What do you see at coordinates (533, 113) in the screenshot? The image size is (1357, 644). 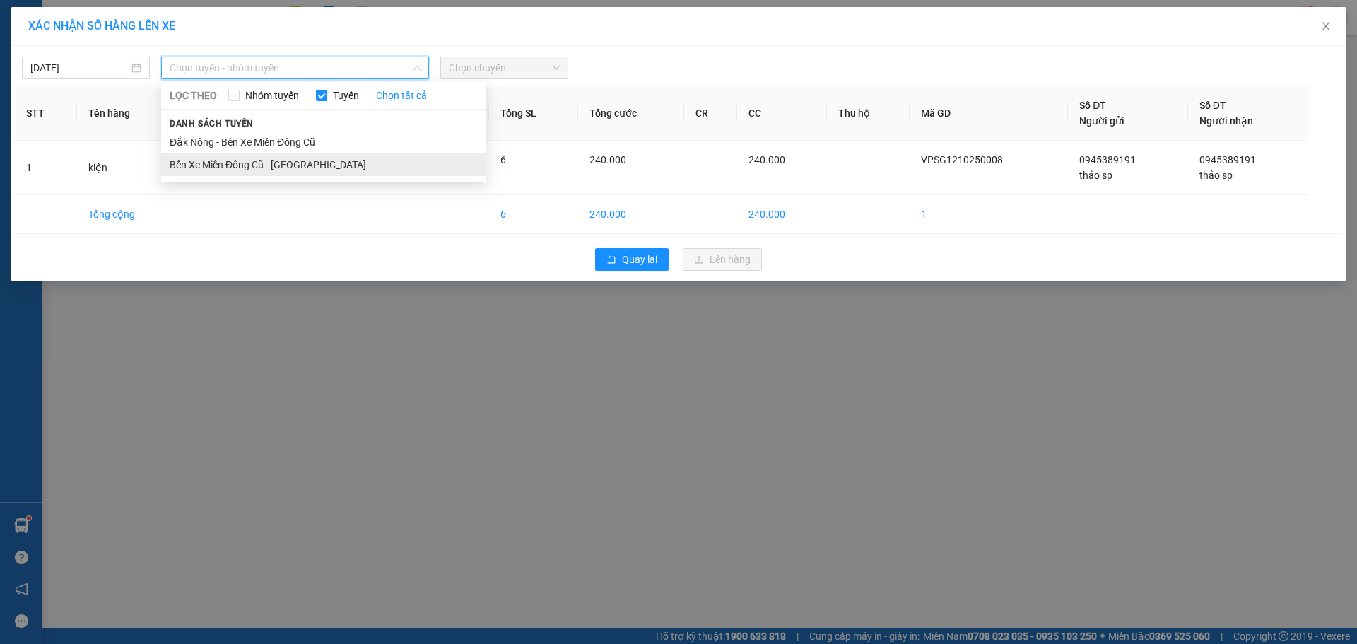 I see `th: Tổng SL` at bounding box center [533, 113].